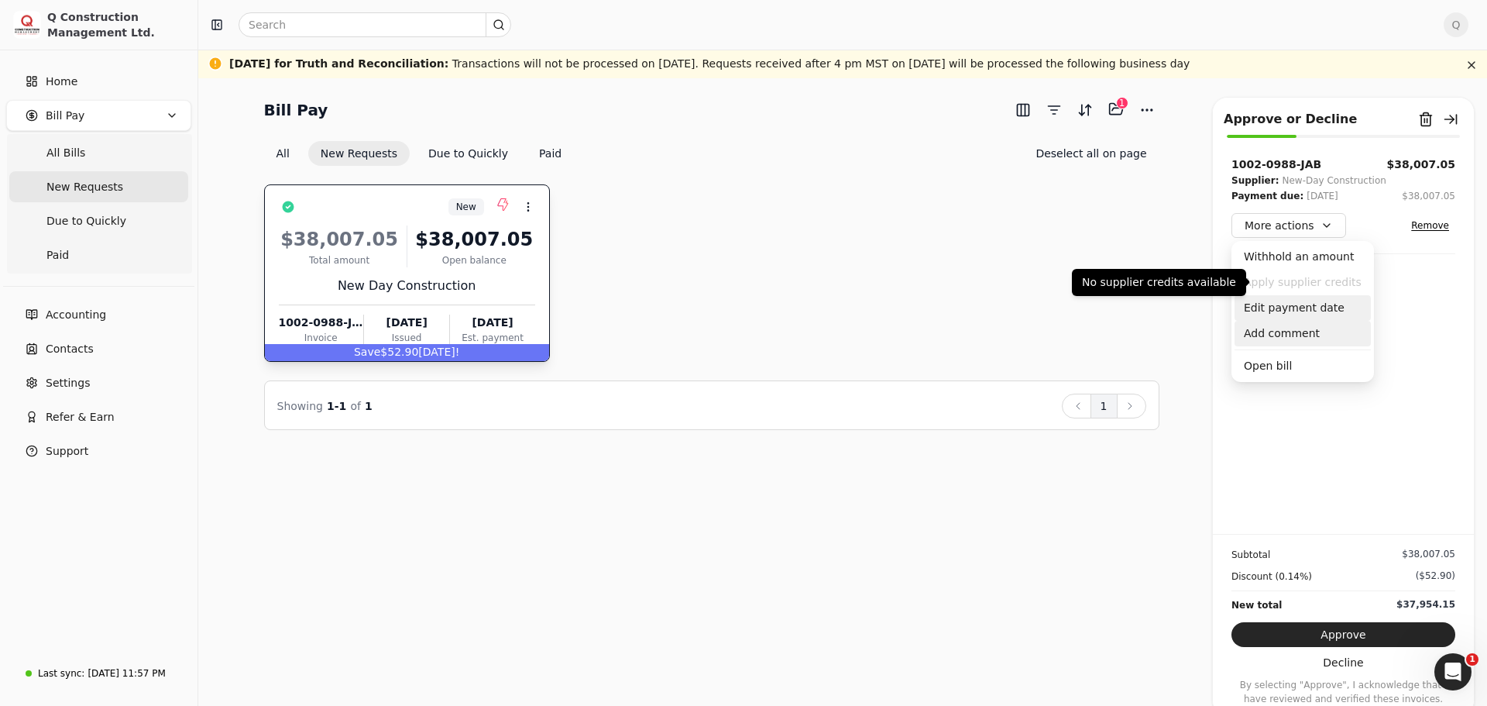 The width and height of the screenshot is (1487, 706). I want to click on div: Payment due:, so click(1267, 196).